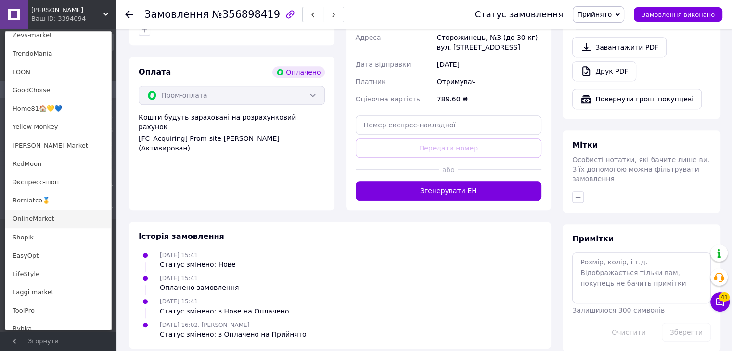 This screenshot has height=351, width=732. Describe the element at coordinates (641, 169) in the screenshot. I see `span: Особисті нотатки, які бачите лише ви. З їх допомогою можна фільтрувати замовлення` at that location.